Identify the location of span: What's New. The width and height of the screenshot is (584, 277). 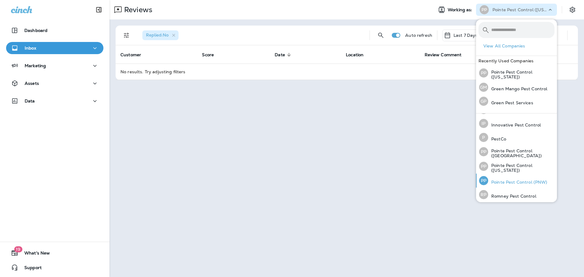
(34, 254).